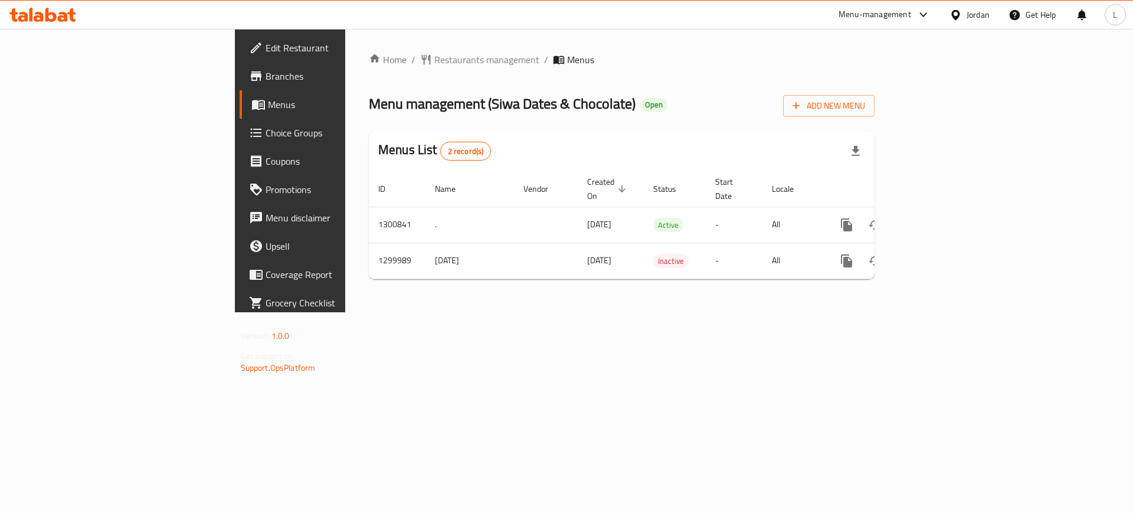  What do you see at coordinates (732, 189) in the screenshot?
I see `span: Start Date` at bounding box center [732, 189].